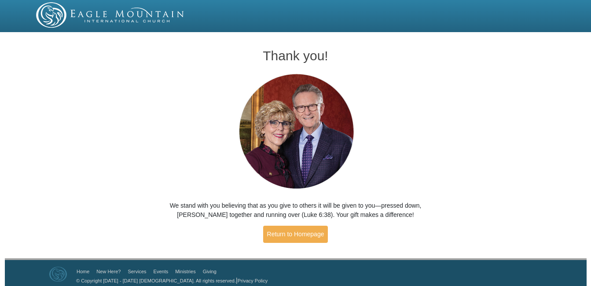 Image resolution: width=591 pixels, height=286 pixels. Describe the element at coordinates (209, 271) in the screenshot. I see `a: Giving` at that location.